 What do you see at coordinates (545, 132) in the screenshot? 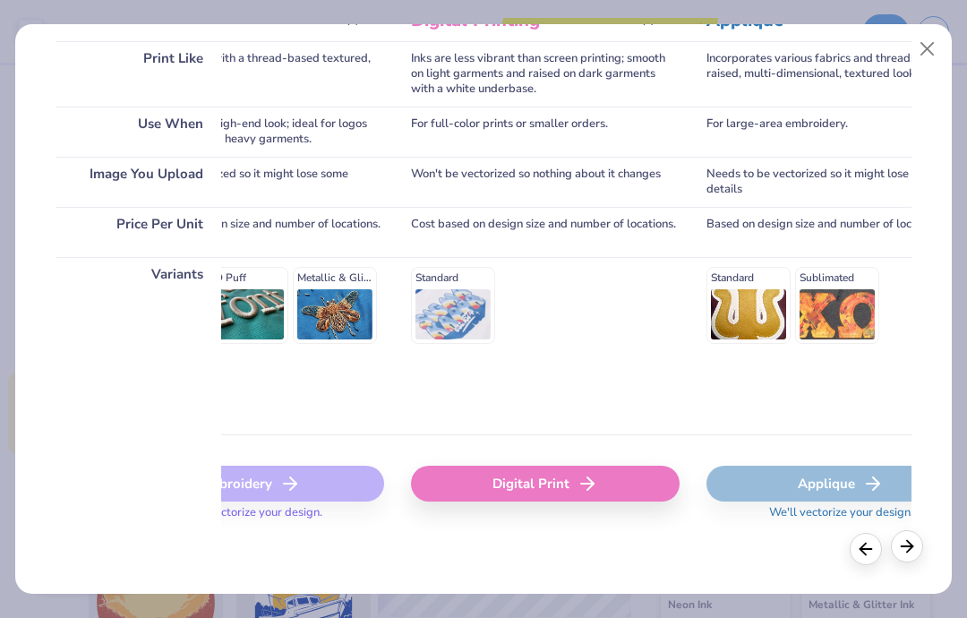
I see `div: For full-color prints or smaller orders.` at bounding box center [545, 132].